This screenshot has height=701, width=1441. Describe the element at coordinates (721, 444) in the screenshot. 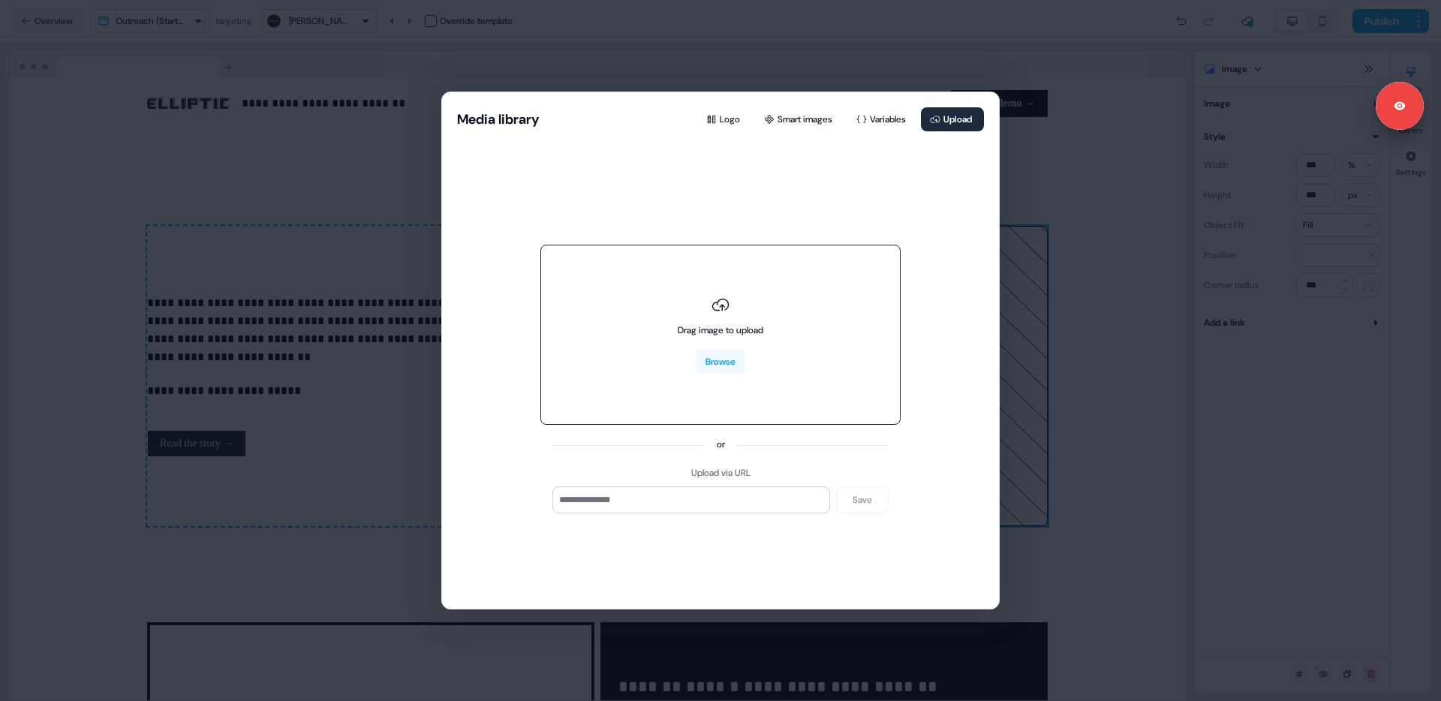

I see `div: or` at that location.